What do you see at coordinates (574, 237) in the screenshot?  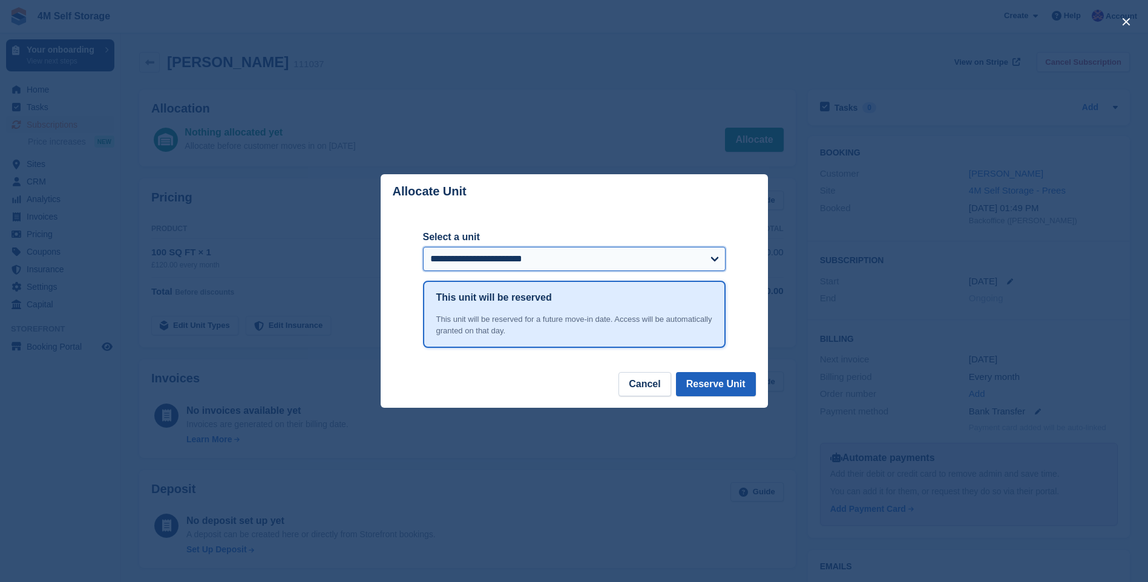 I see `label: Select a unit` at bounding box center [574, 237].